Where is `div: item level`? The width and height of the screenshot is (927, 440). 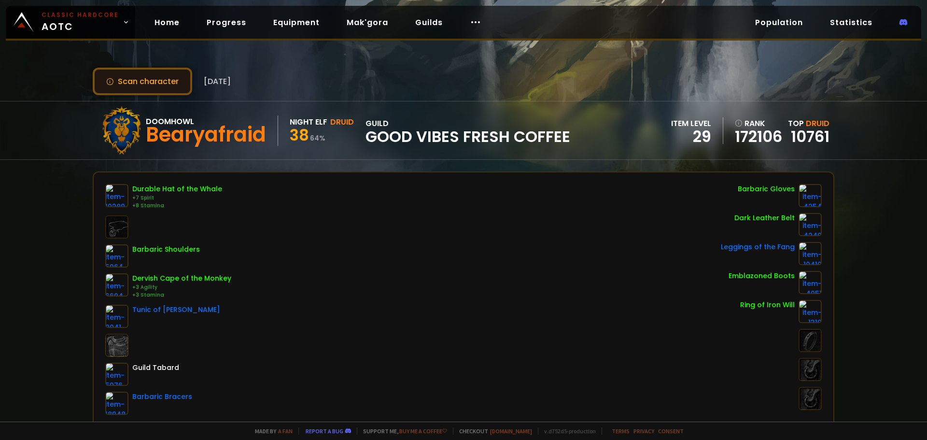 div: item level is located at coordinates (691, 123).